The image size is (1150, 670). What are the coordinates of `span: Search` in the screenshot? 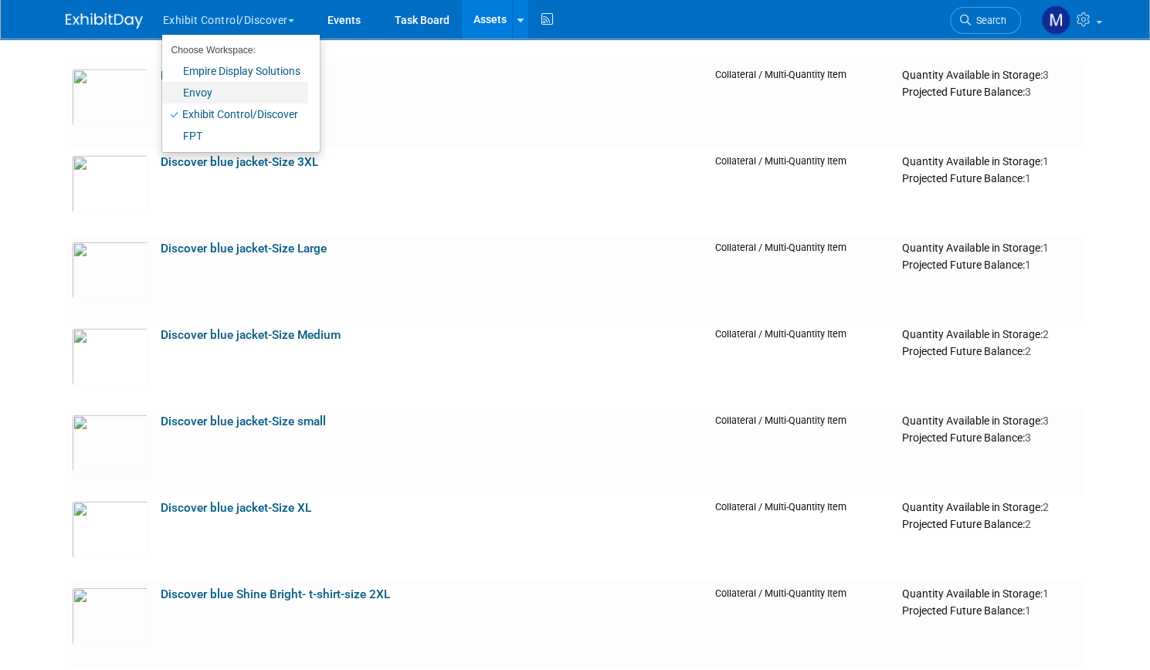 It's located at (989, 20).